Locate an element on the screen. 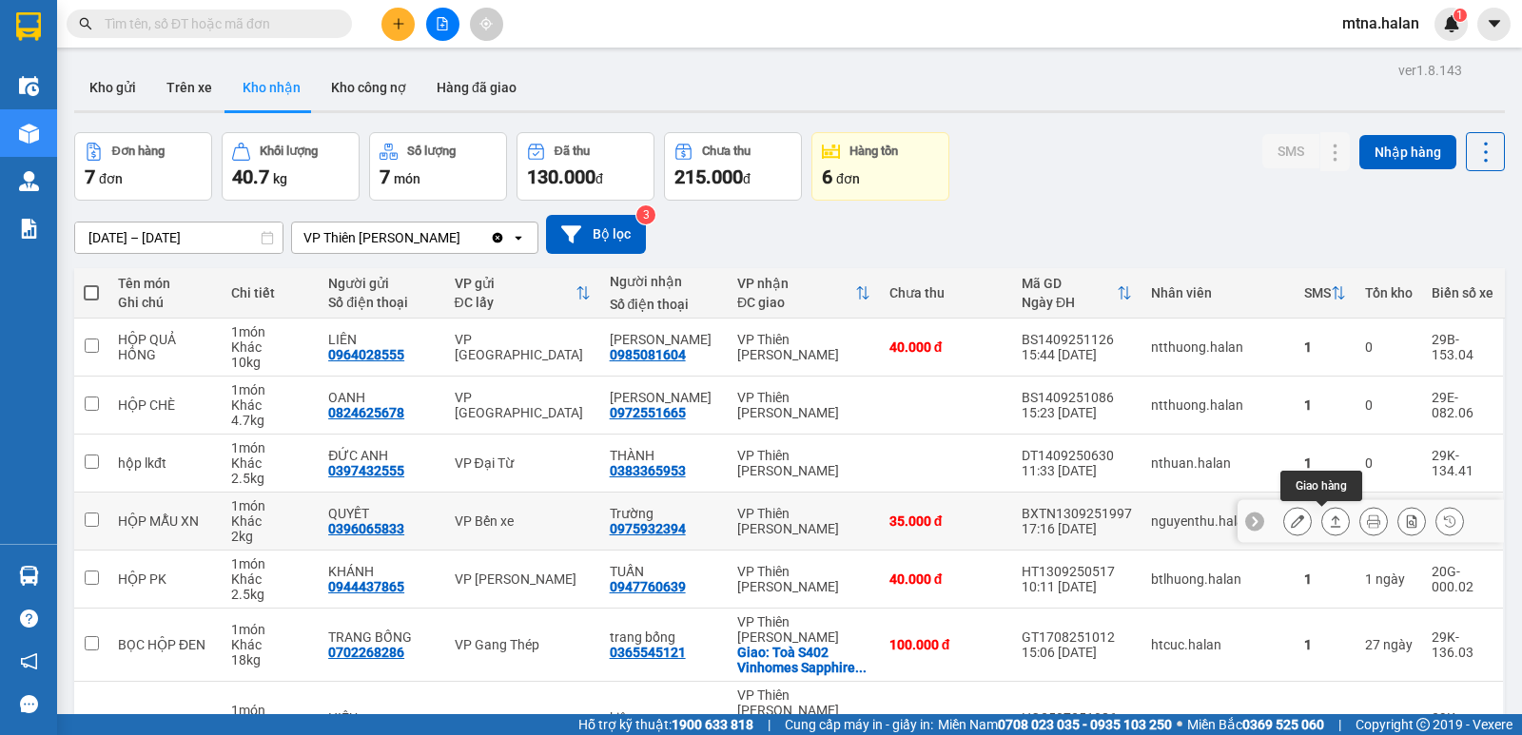  div: HỘP QUẢ HỒNG is located at coordinates (165, 347).